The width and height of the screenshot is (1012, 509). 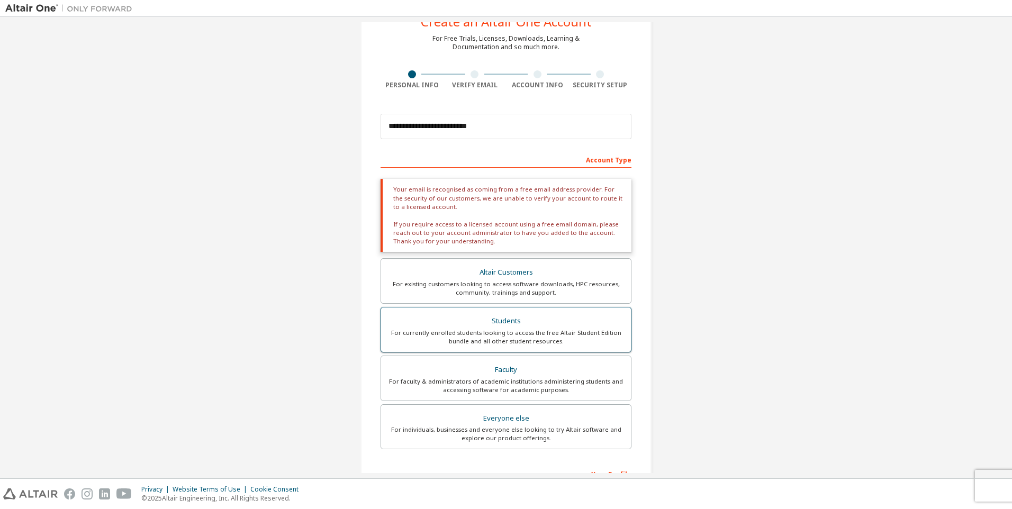 I want to click on div: Your Profile, so click(x=506, y=474).